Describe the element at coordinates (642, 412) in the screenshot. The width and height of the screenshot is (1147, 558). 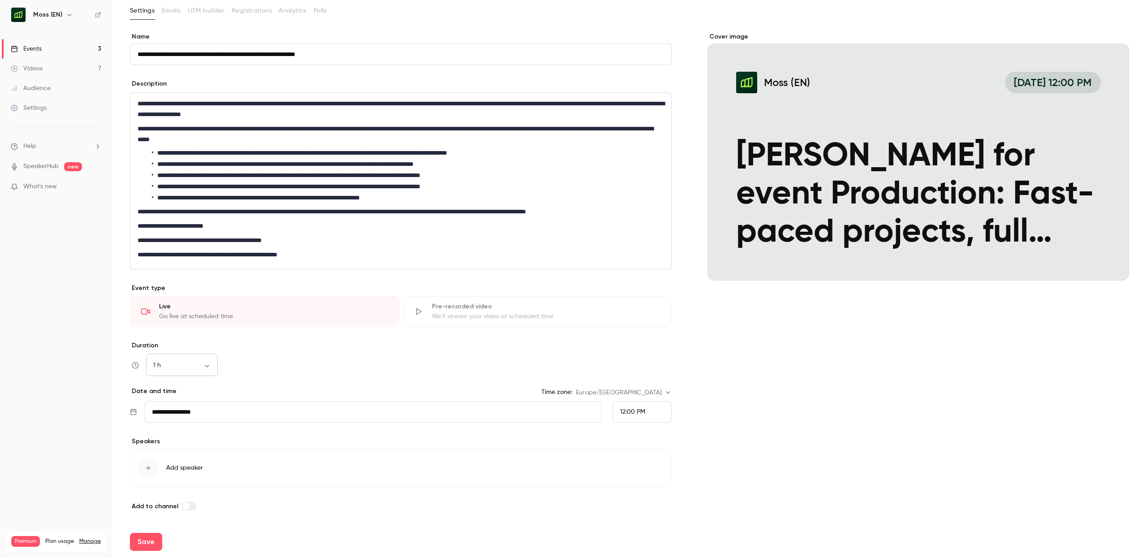
I see `div: From` at that location.